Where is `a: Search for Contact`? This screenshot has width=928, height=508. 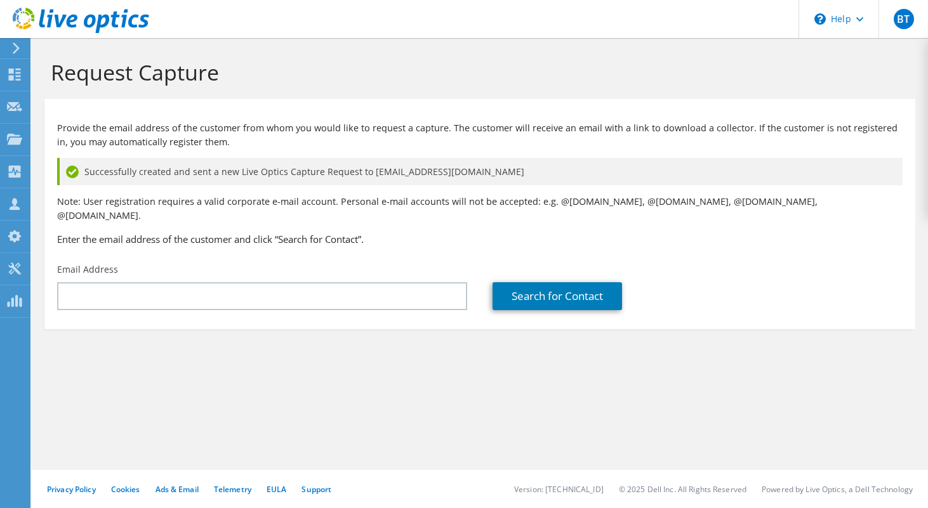 a: Search for Contact is located at coordinates (557, 296).